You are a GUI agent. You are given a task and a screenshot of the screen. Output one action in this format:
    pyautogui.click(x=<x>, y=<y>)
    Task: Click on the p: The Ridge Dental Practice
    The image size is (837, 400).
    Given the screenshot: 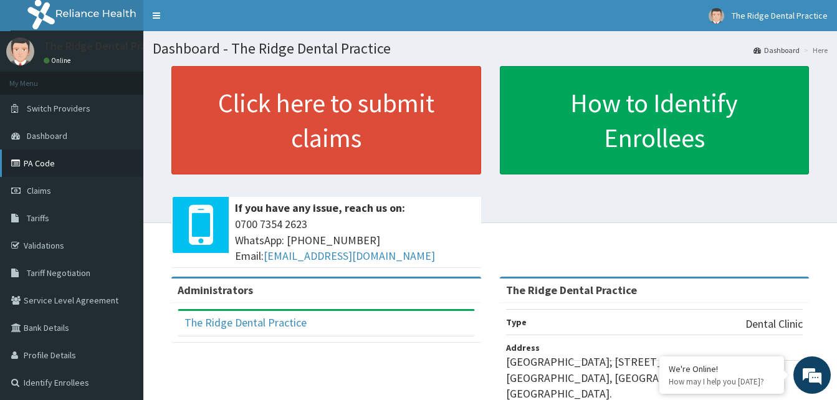 What is the action you would take?
    pyautogui.click(x=107, y=46)
    